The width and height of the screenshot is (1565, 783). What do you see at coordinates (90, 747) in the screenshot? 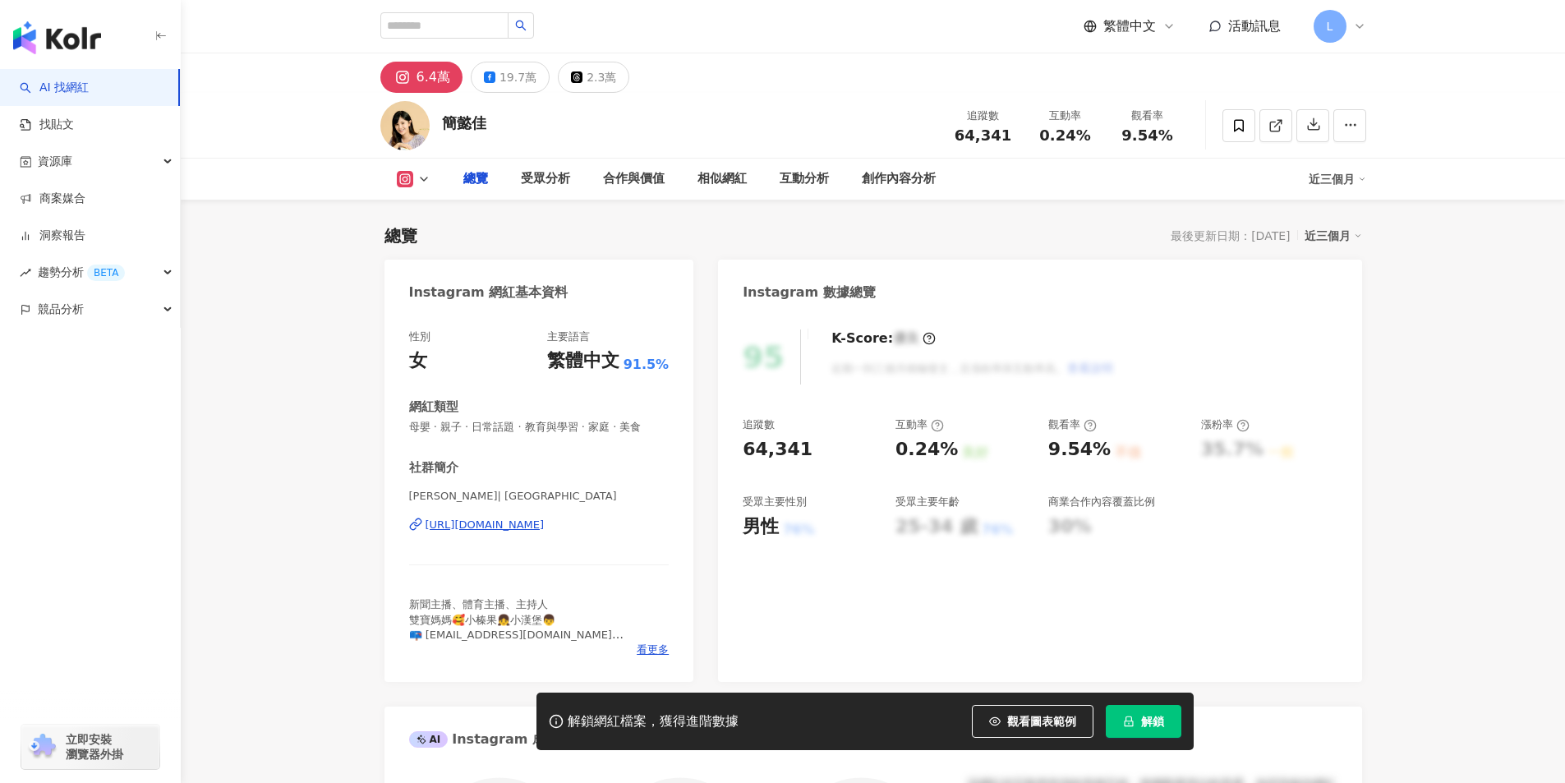
I see `a: chrome extension立即安裝 瀏覽器外掛` at bounding box center [90, 747].